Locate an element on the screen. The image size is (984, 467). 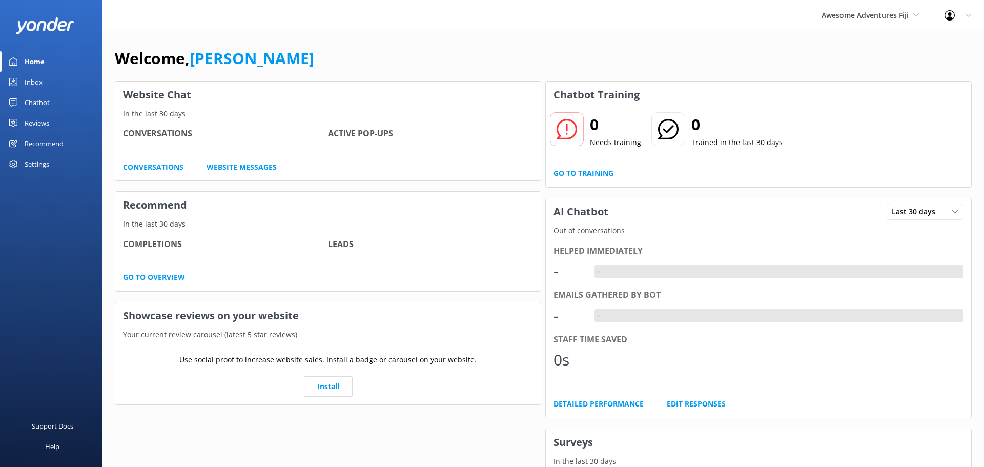
div: Help is located at coordinates (52, 446).